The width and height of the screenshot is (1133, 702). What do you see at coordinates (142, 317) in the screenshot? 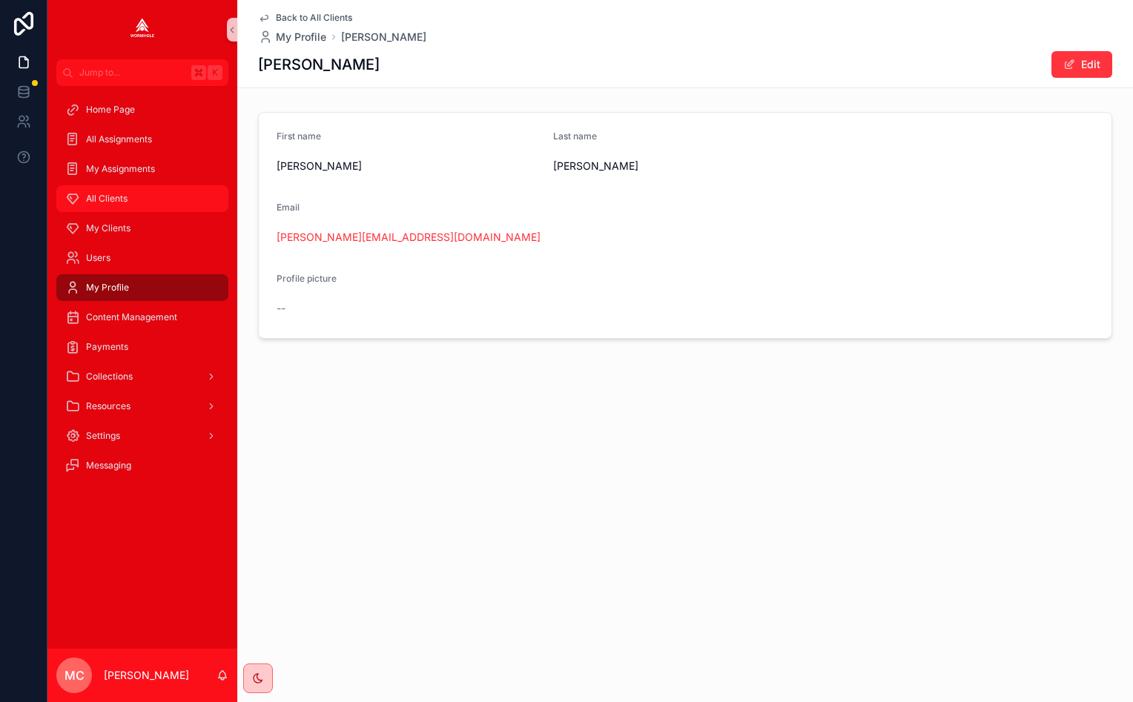
I see `a: Content Management` at bounding box center [142, 317].